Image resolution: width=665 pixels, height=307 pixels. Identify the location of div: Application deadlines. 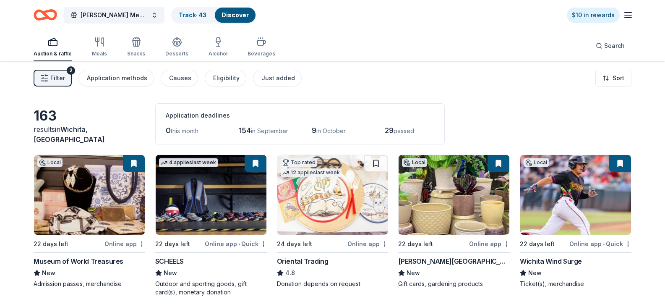
(300, 115).